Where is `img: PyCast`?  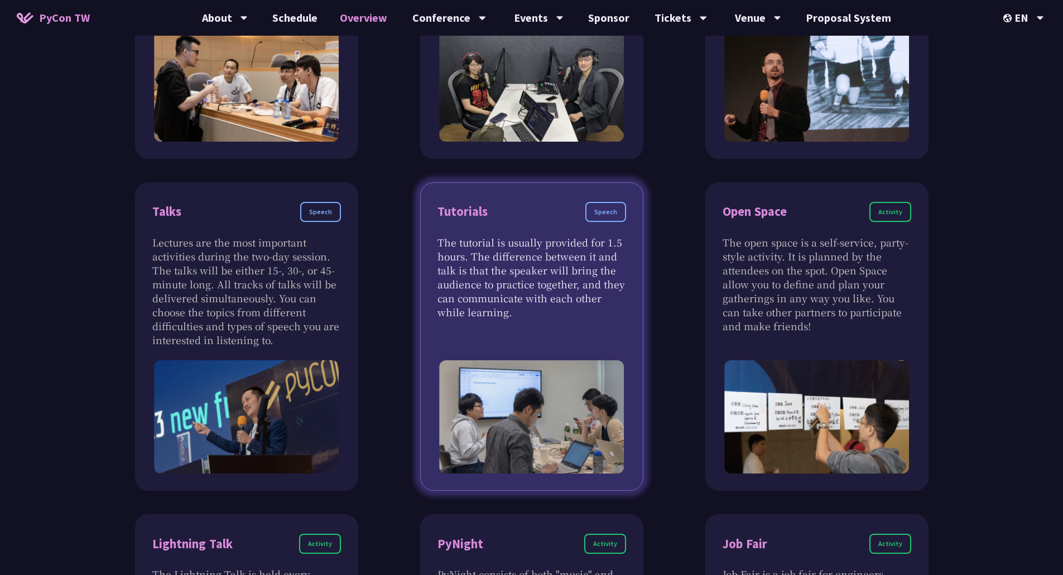
img: PyCast is located at coordinates (532, 85).